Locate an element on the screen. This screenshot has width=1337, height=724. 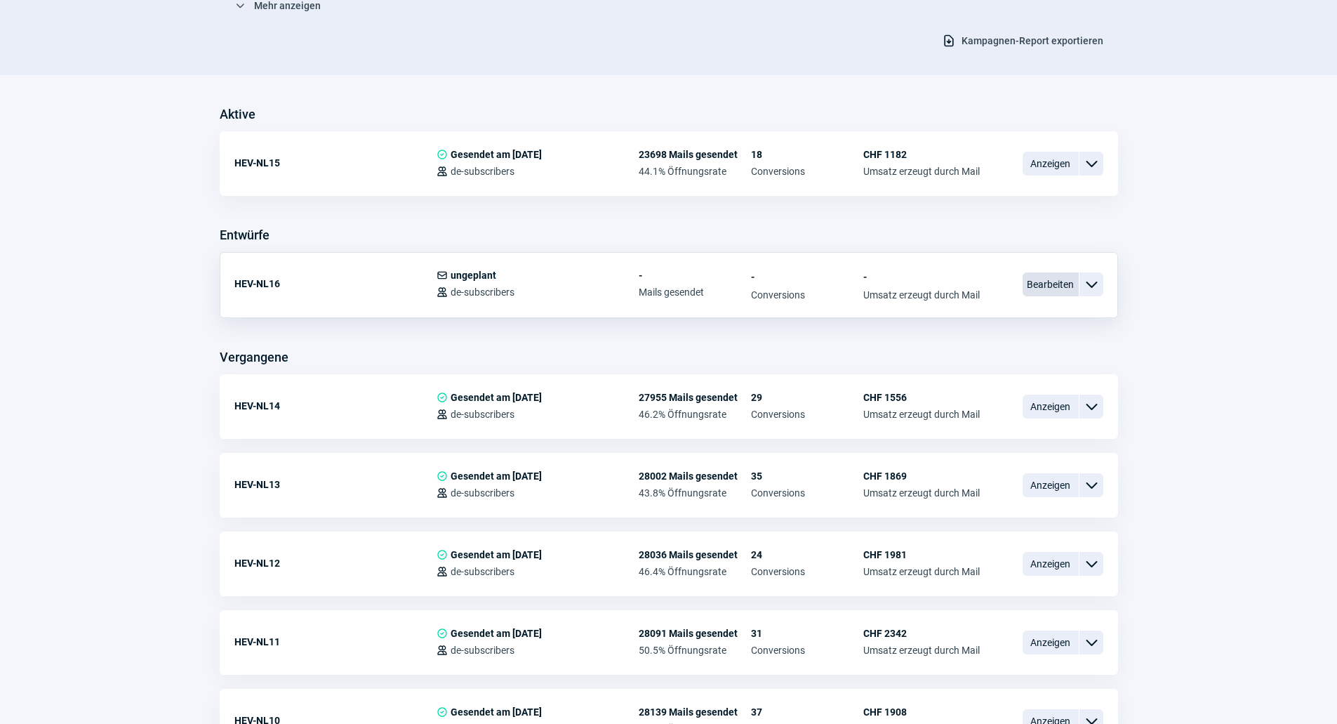
span: ungeplant is located at coordinates (473, 275).